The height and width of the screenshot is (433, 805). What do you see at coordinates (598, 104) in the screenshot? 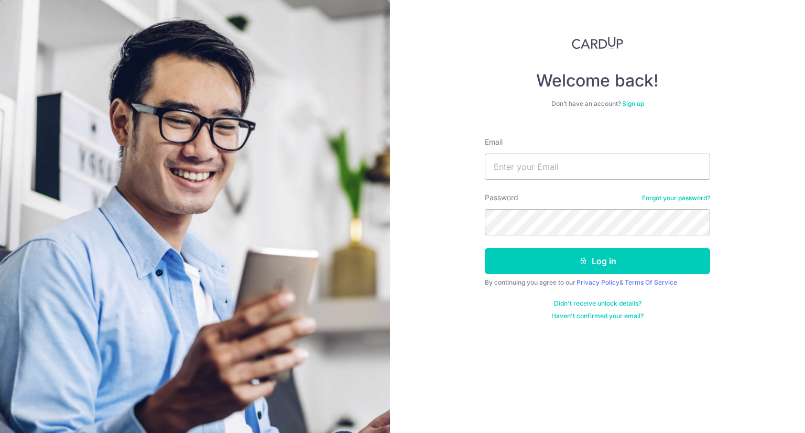
I see `div: Don’t have an account?` at bounding box center [598, 104].